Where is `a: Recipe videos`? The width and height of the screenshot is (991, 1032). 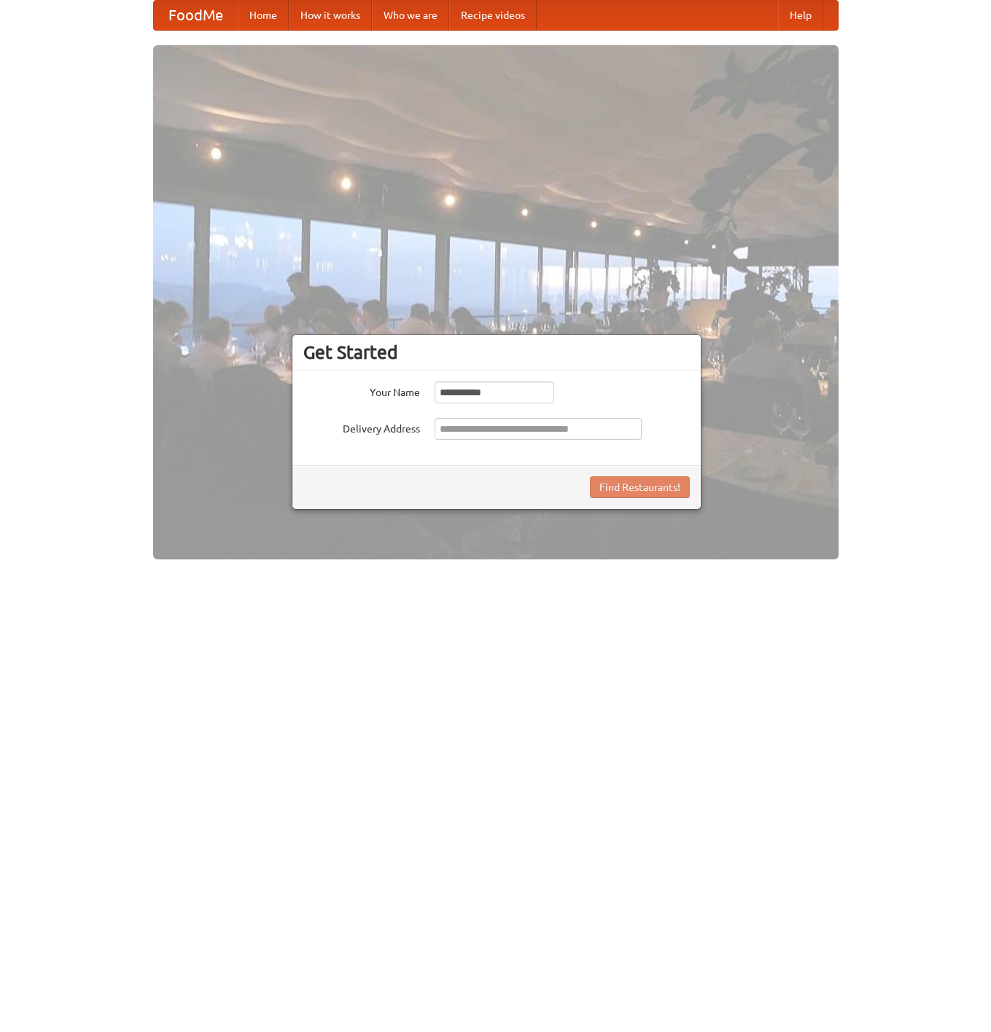
a: Recipe videos is located at coordinates (493, 15).